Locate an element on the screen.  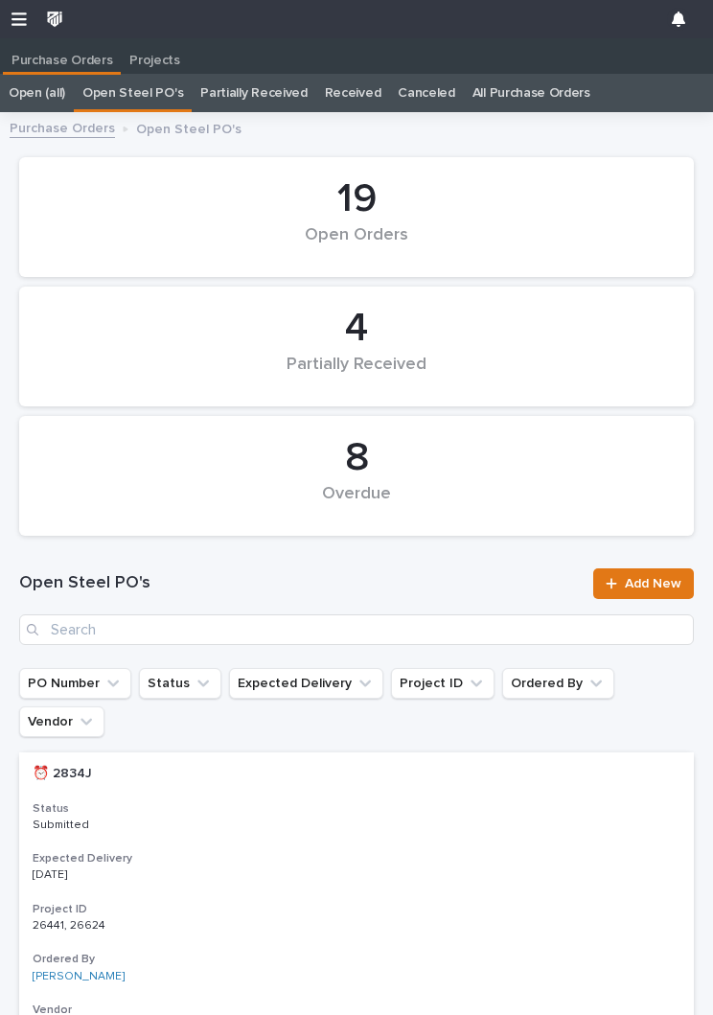
a: Partially Received is located at coordinates (253, 93).